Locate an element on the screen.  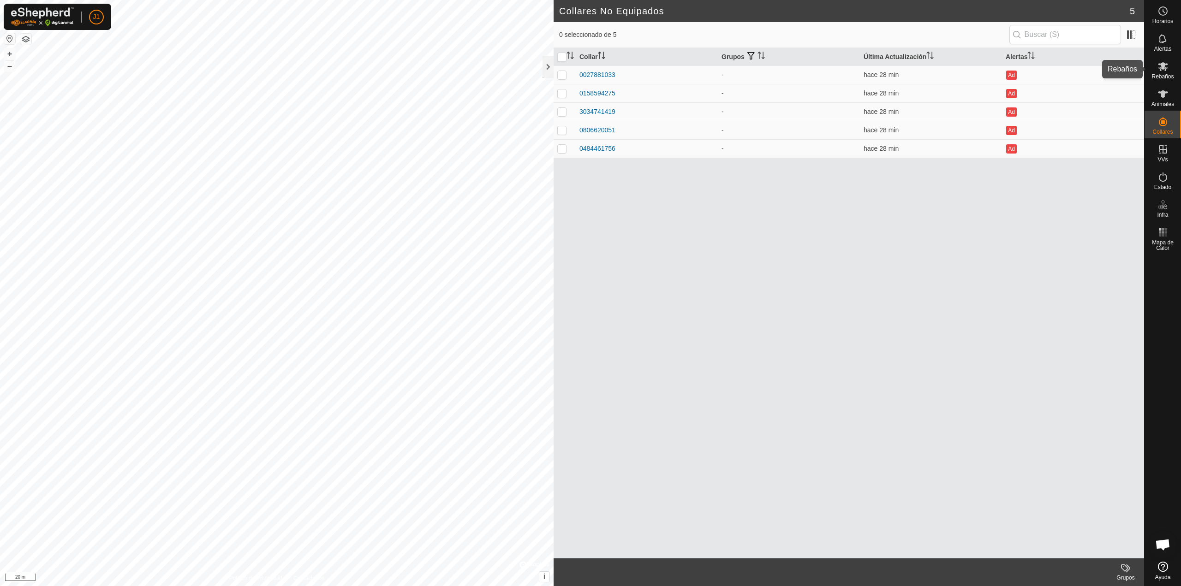
span: 0 seleccionado de 5 is located at coordinates (784, 35).